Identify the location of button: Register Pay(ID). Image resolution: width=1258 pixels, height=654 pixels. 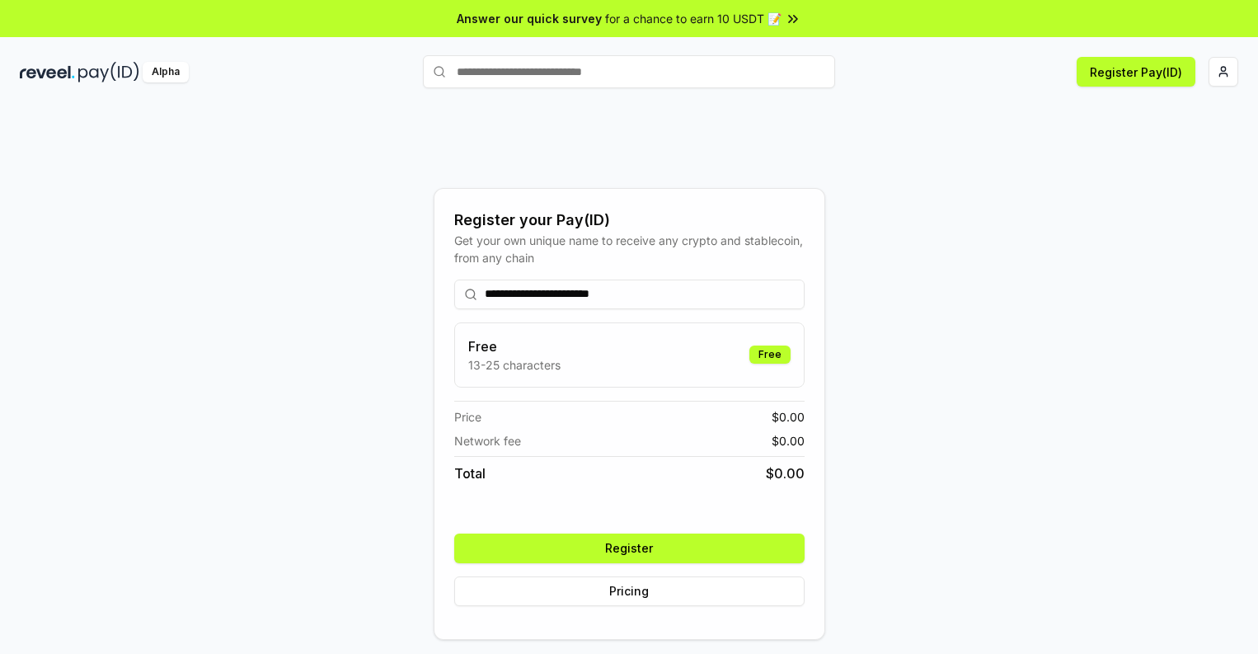
(1136, 72).